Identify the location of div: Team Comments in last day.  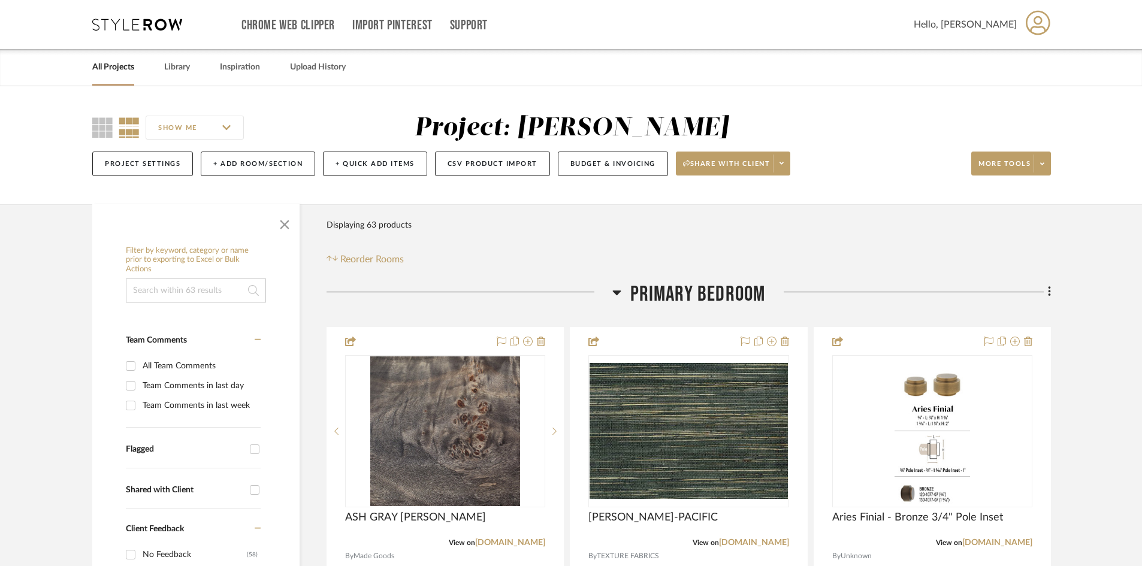
(200, 386).